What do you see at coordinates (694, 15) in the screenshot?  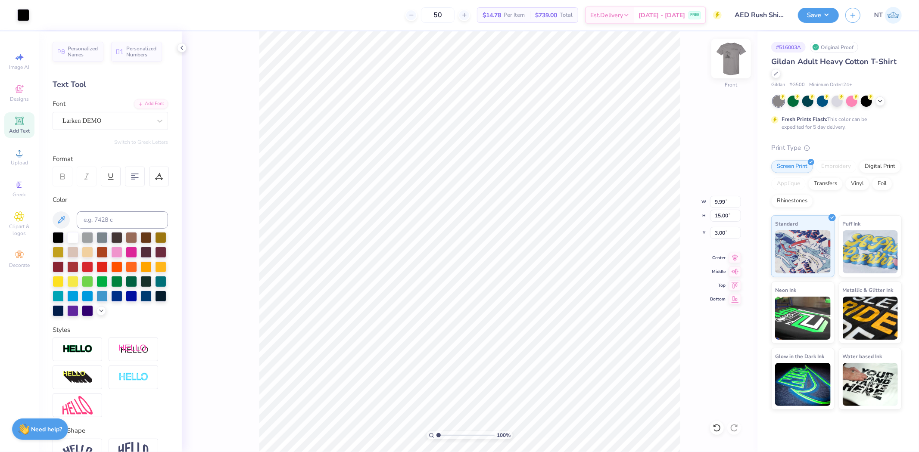 I see `span: FREE` at bounding box center [694, 15].